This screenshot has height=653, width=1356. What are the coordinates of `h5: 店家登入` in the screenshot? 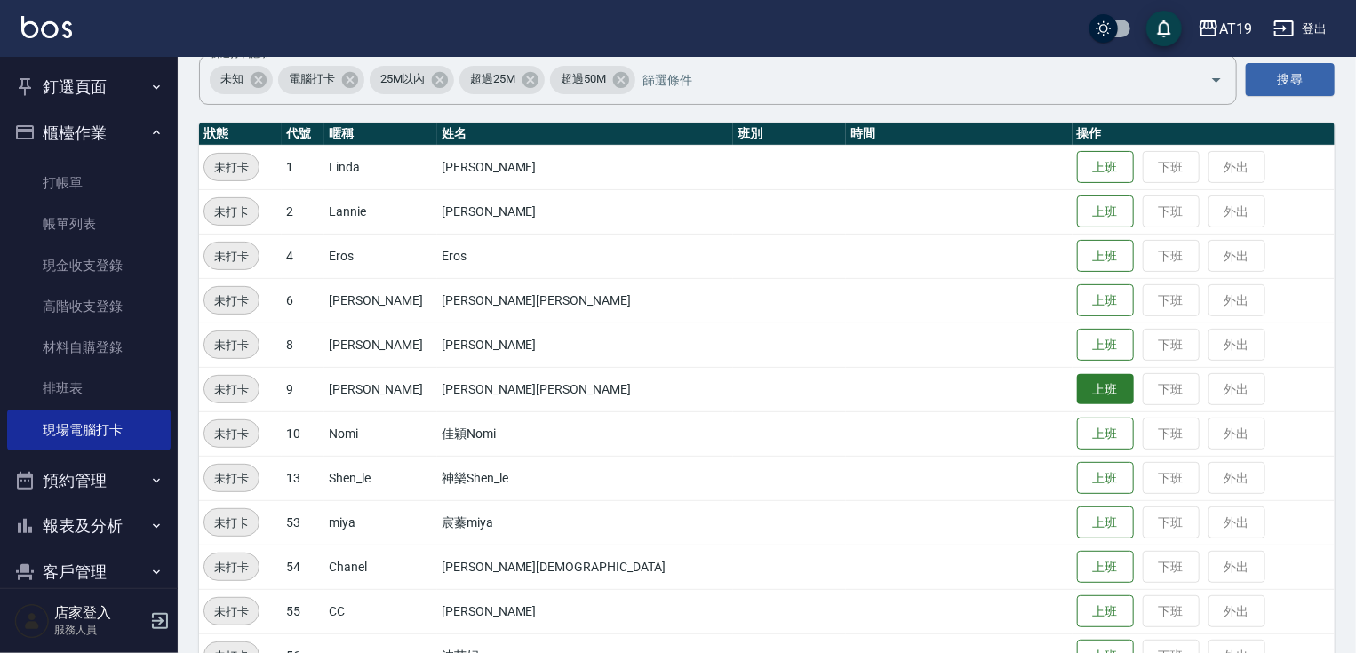 It's located at (100, 613).